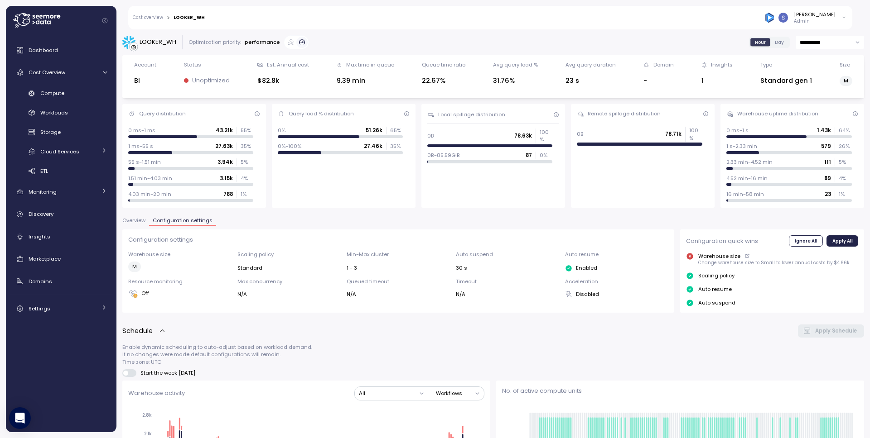 Image resolution: width=870 pixels, height=438 pixels. I want to click on span: Domains, so click(40, 282).